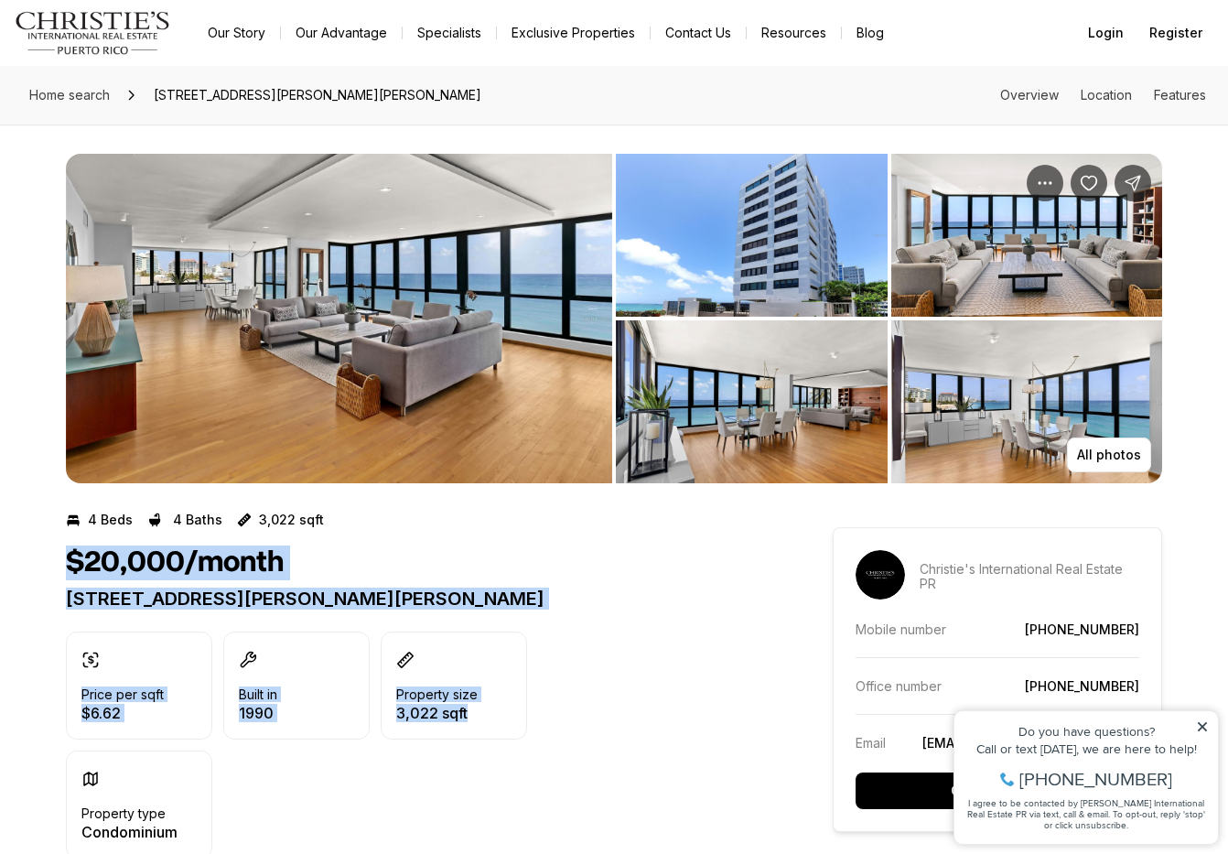  Describe the element at coordinates (870, 33) in the screenshot. I see `a: Blog` at that location.